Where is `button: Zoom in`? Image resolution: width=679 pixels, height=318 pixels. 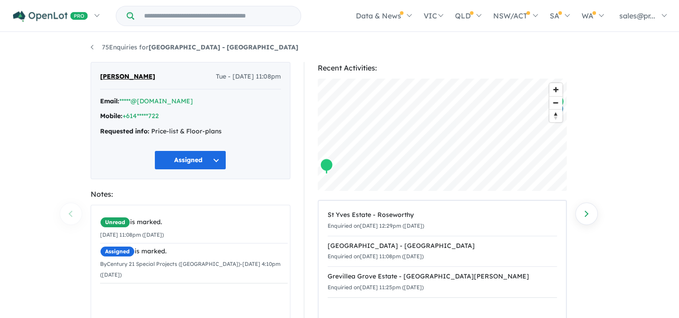
button: Zoom in is located at coordinates (555, 89).